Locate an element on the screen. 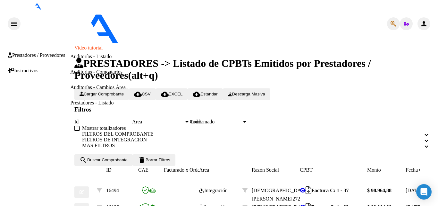 The width and height of the screenshot is (438, 206). datatable-header-cell: Monto is located at coordinates (387, 170).